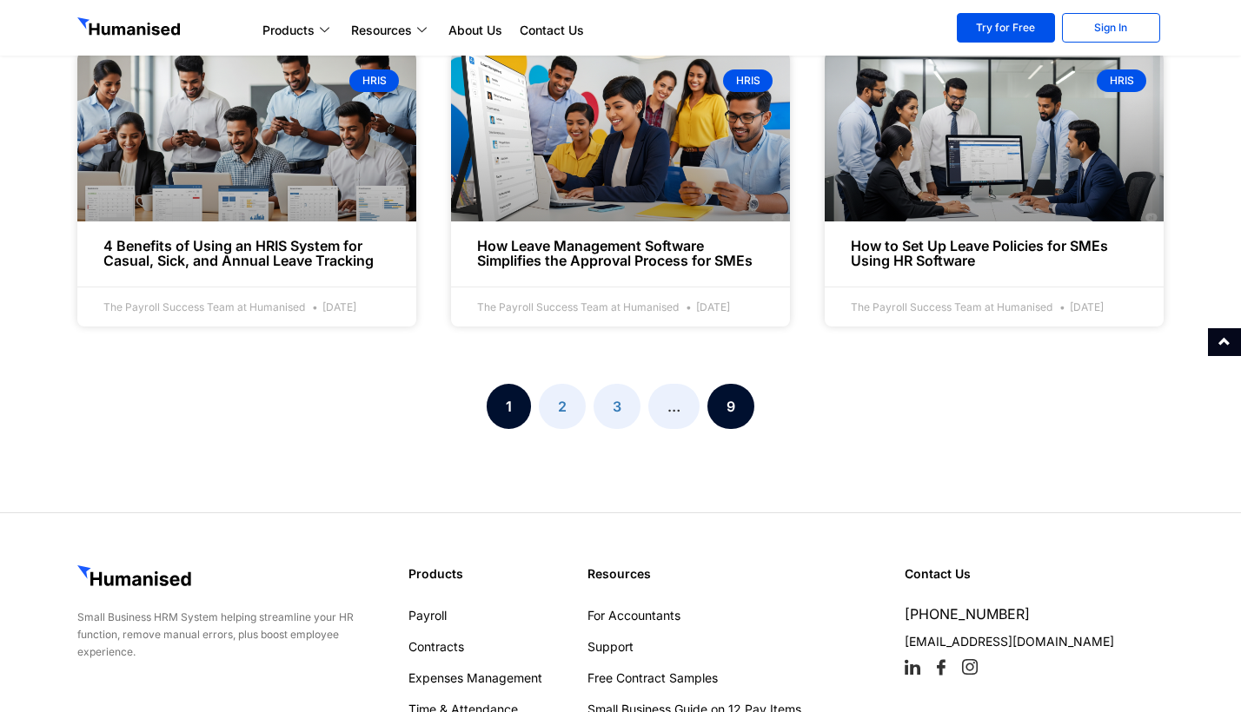 The height and width of the screenshot is (712, 1241). I want to click on a: For Accountants, so click(722, 616).